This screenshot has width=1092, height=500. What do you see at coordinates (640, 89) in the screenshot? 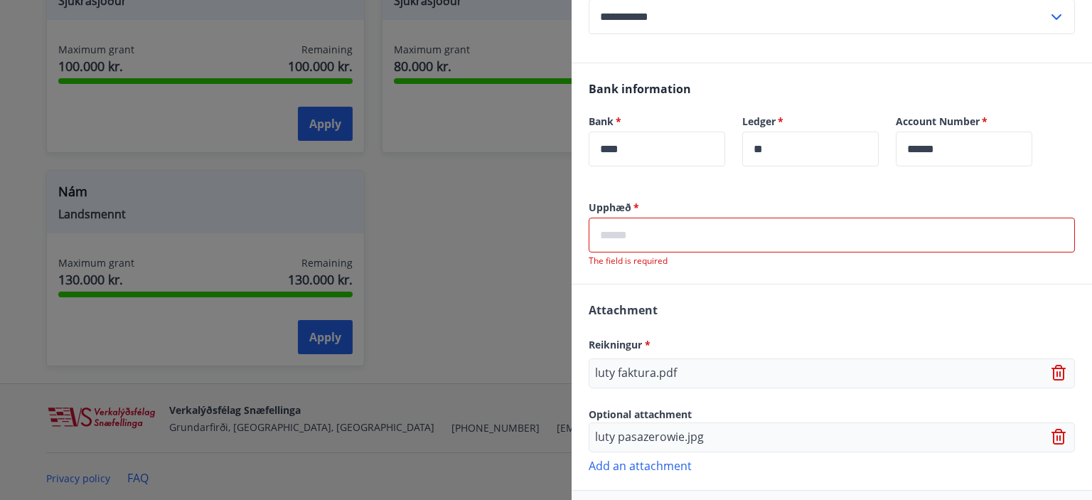
I see `span: Bank information` at bounding box center [640, 89].